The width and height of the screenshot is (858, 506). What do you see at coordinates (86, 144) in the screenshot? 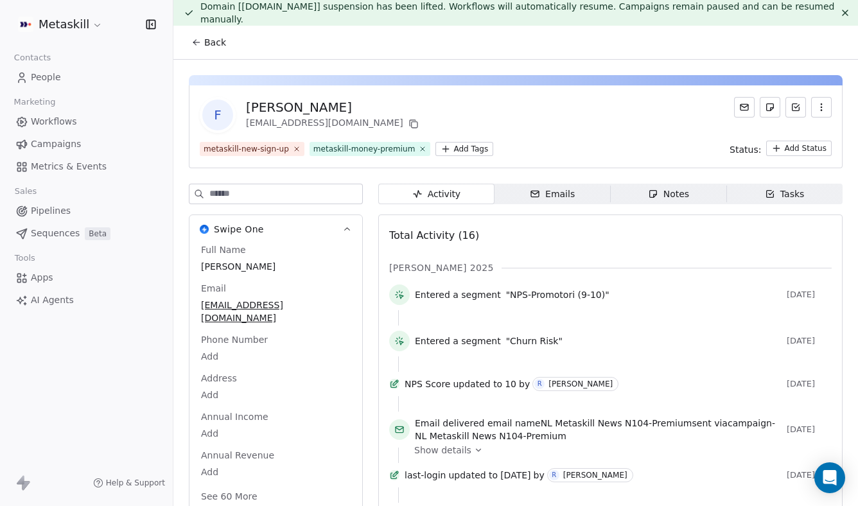
I see `a: Campaigns` at bounding box center [86, 144].